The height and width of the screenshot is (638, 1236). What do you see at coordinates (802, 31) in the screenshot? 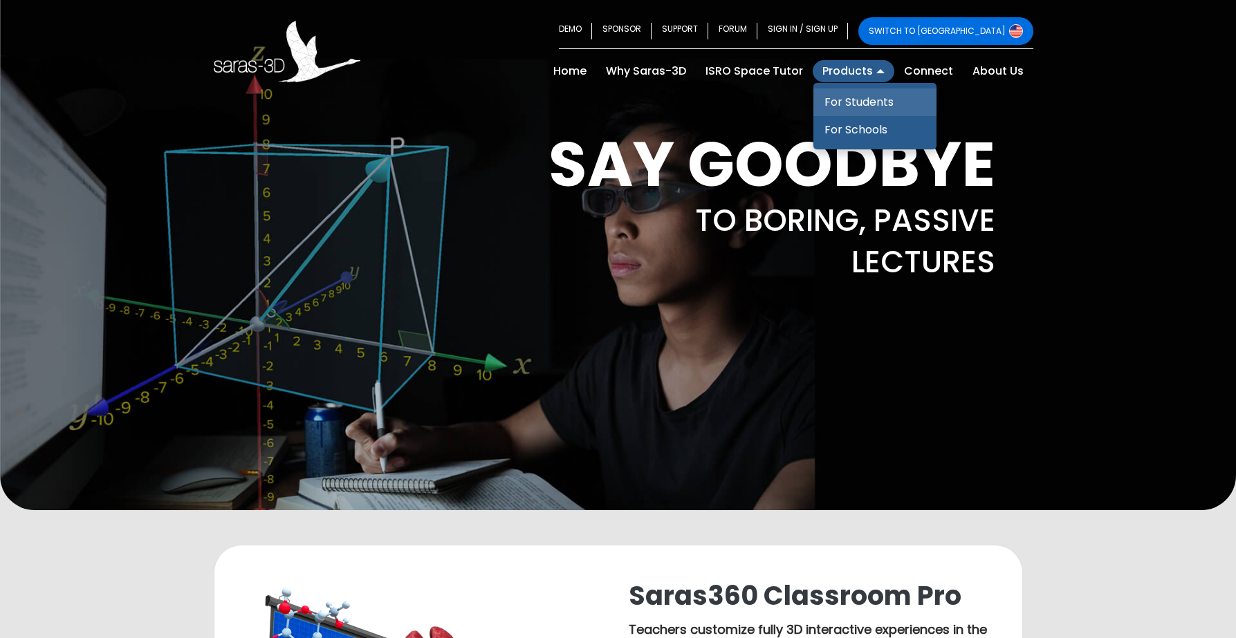
I see `a: SIGN IN / SIGN UP` at bounding box center [802, 31].